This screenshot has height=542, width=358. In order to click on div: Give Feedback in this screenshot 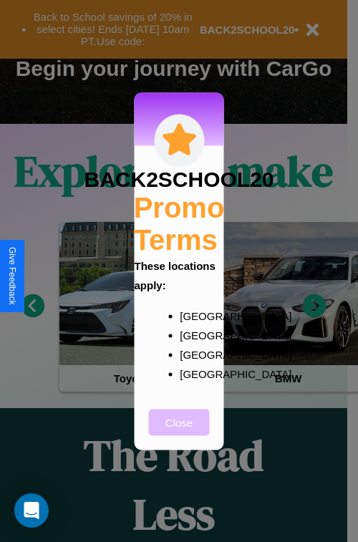, I will do `click(12, 275)`.